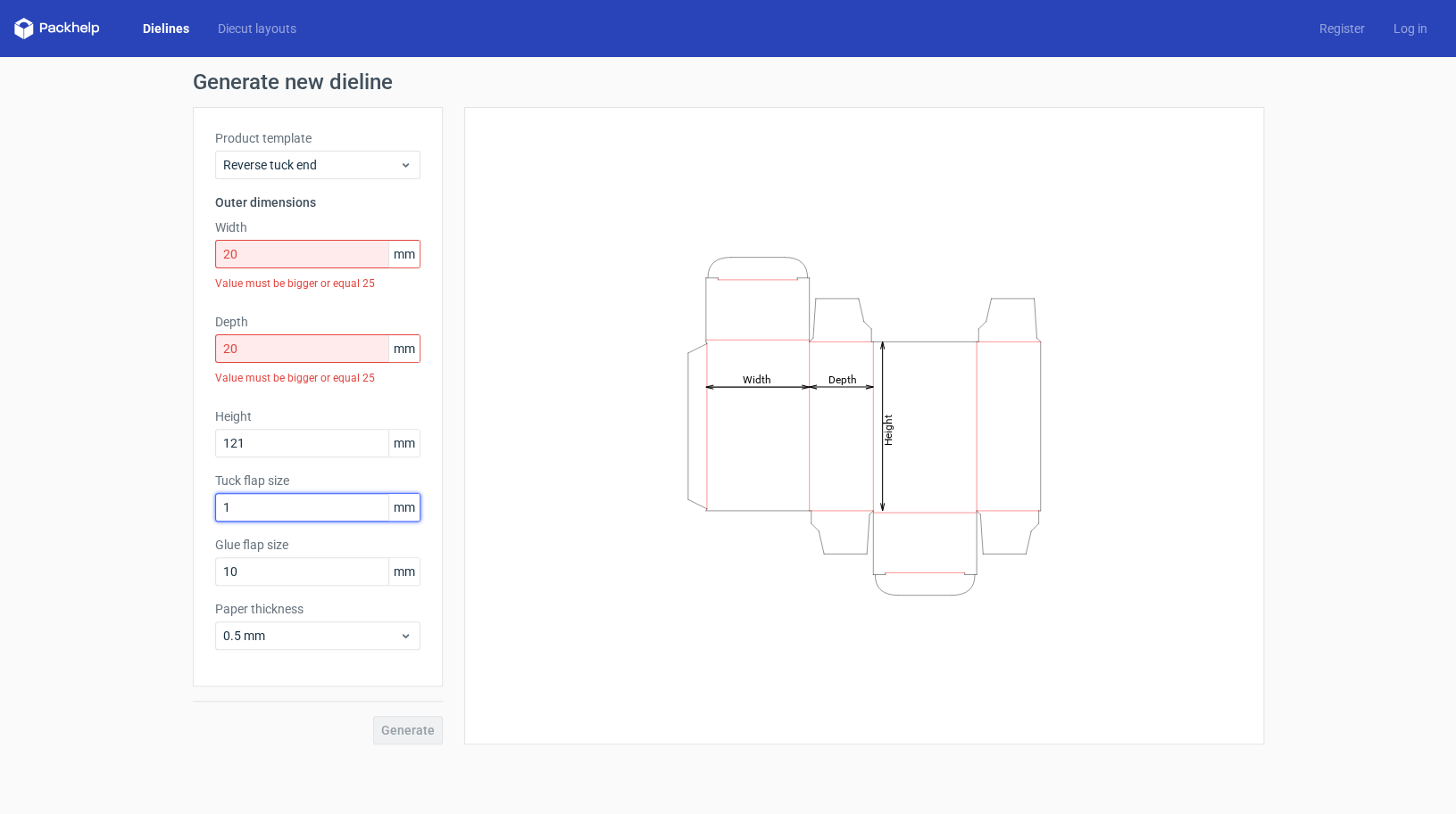 This screenshot has height=814, width=1456. What do you see at coordinates (318, 228) in the screenshot?
I see `label: Width` at bounding box center [318, 228].